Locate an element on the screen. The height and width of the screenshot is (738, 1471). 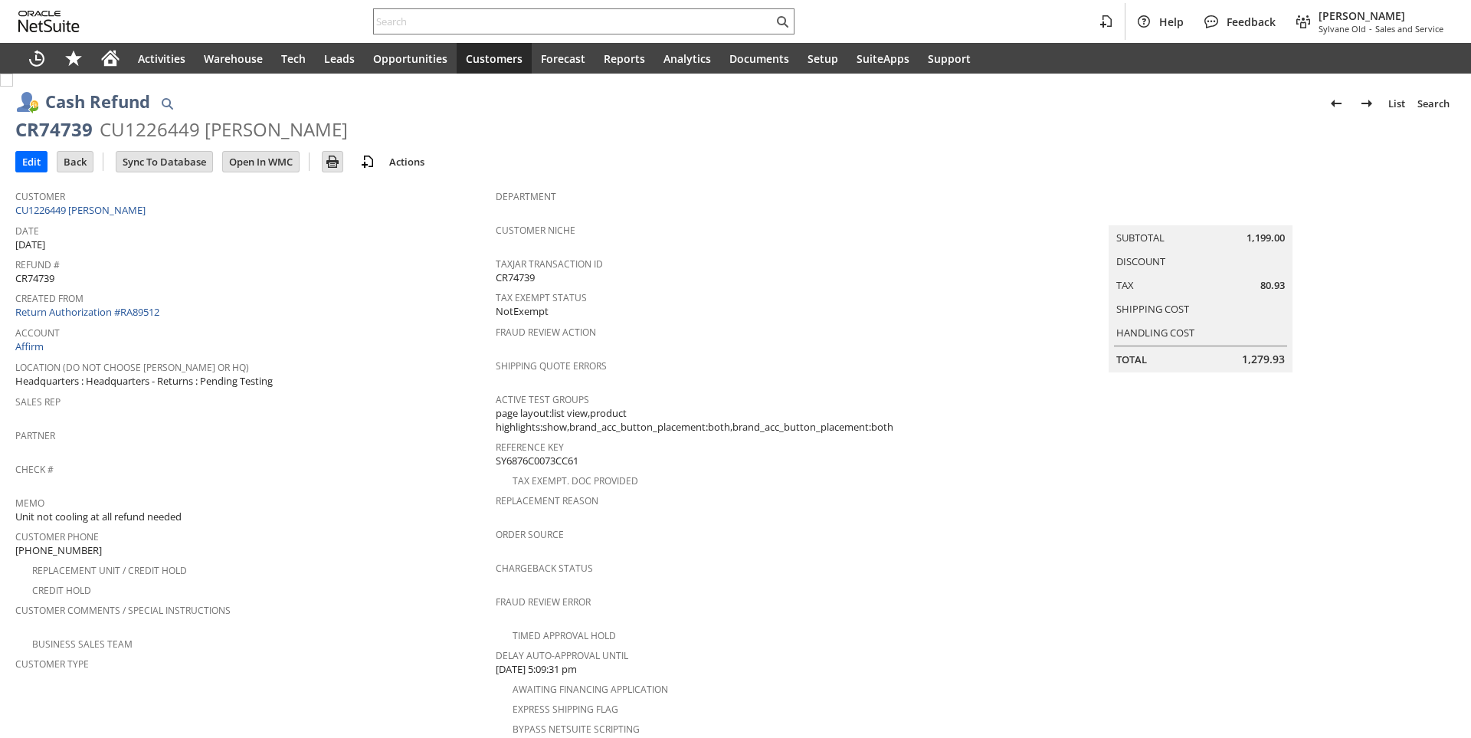
a: Reference Key is located at coordinates (529, 447).